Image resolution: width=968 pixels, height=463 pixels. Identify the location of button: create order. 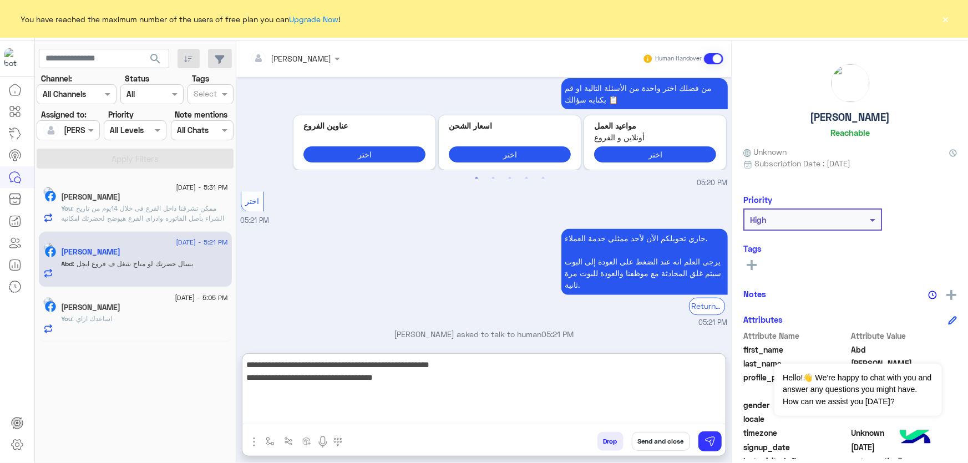
(307, 441).